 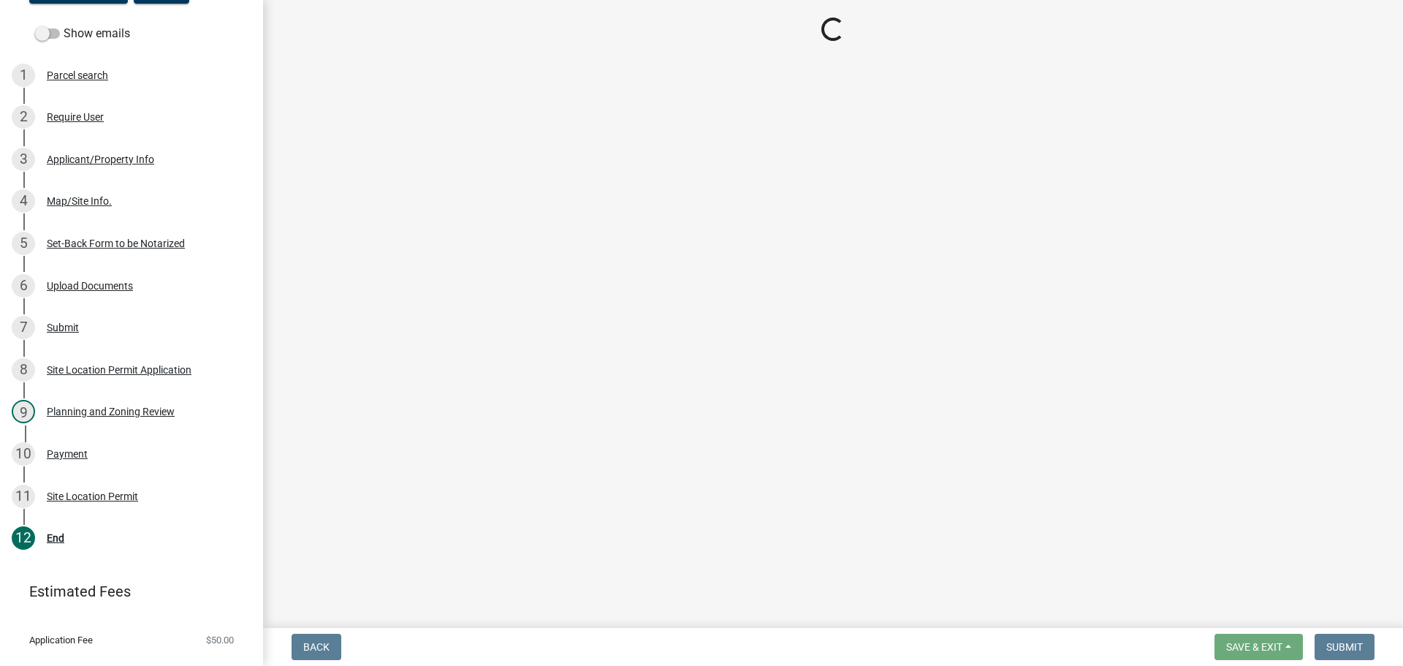 What do you see at coordinates (220, 640) in the screenshot?
I see `span: $50.00` at bounding box center [220, 640].